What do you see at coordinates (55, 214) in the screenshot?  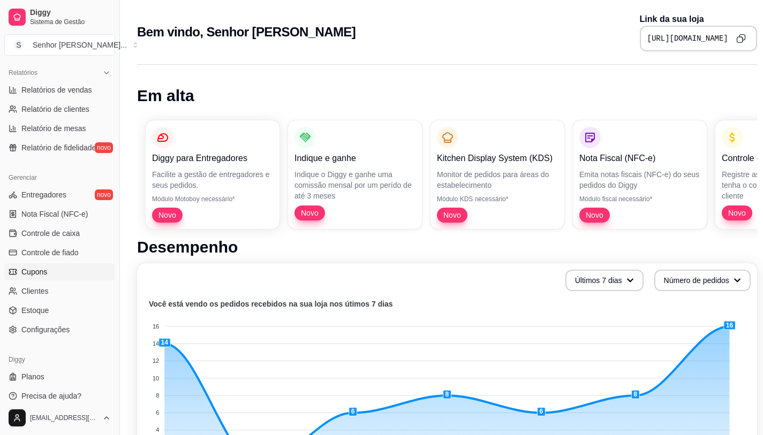 I see `span: Nota Fiscal (NFC-e)` at bounding box center [55, 214].